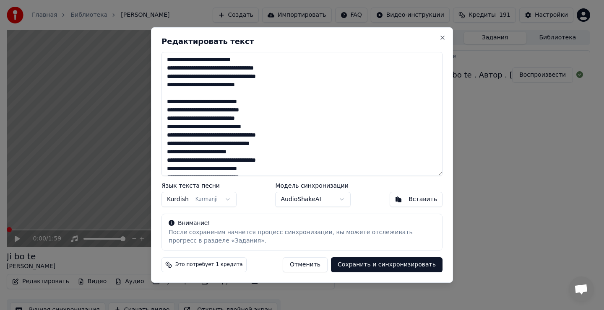 The width and height of the screenshot is (604, 310). Describe the element at coordinates (305, 265) in the screenshot. I see `button: Отменить` at that location.